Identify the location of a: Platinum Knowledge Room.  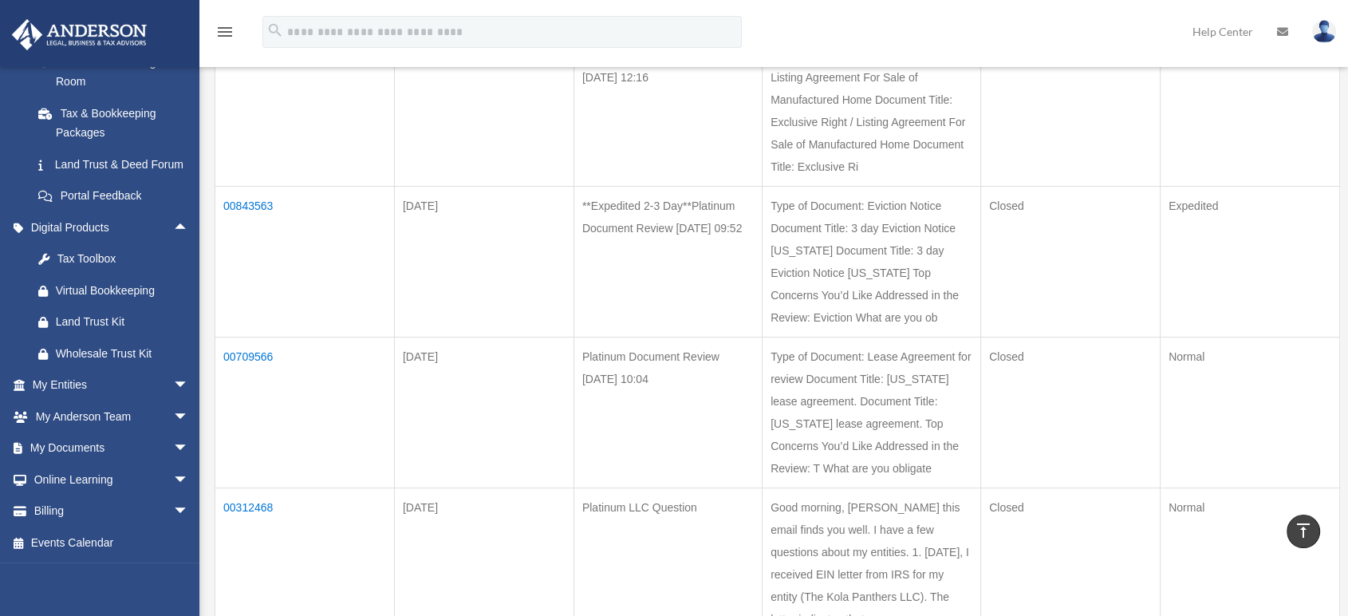
(113, 72).